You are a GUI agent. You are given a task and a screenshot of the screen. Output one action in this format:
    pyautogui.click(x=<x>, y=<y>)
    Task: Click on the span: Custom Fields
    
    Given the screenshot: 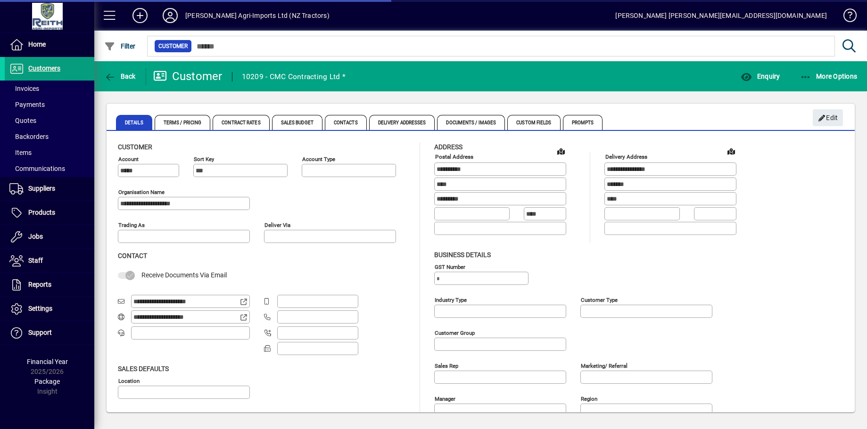 What is the action you would take?
    pyautogui.click(x=533, y=123)
    